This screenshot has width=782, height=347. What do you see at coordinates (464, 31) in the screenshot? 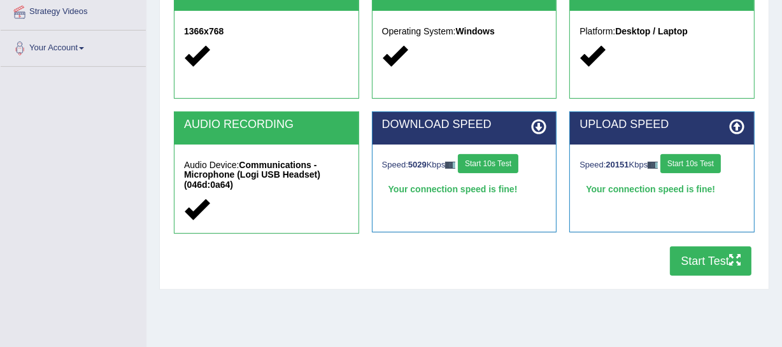
I see `h5: Operating System:` at bounding box center [464, 31].